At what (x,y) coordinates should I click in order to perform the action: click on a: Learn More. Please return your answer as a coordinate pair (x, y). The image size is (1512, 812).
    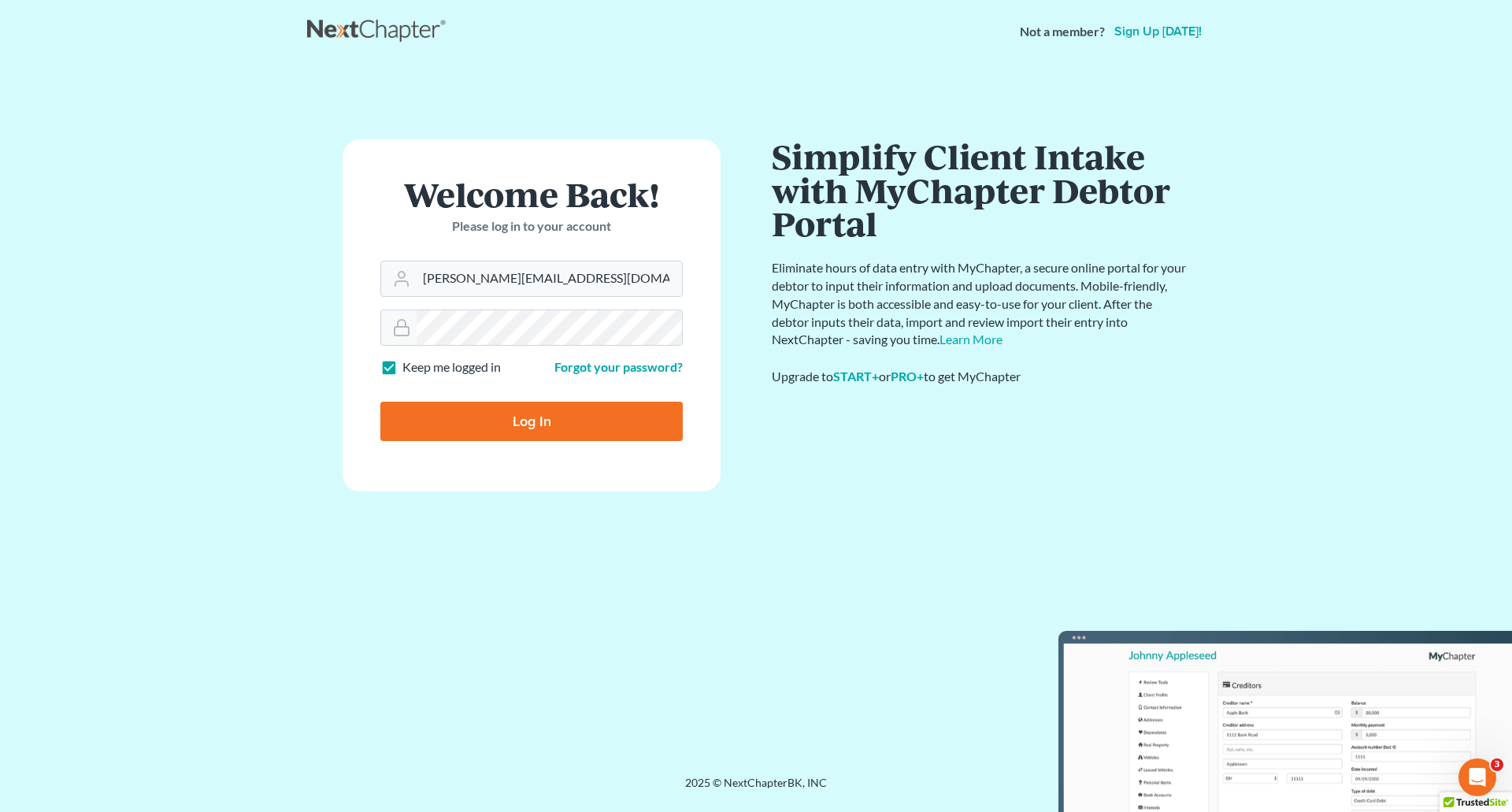
    Looking at the image, I should click on (971, 339).